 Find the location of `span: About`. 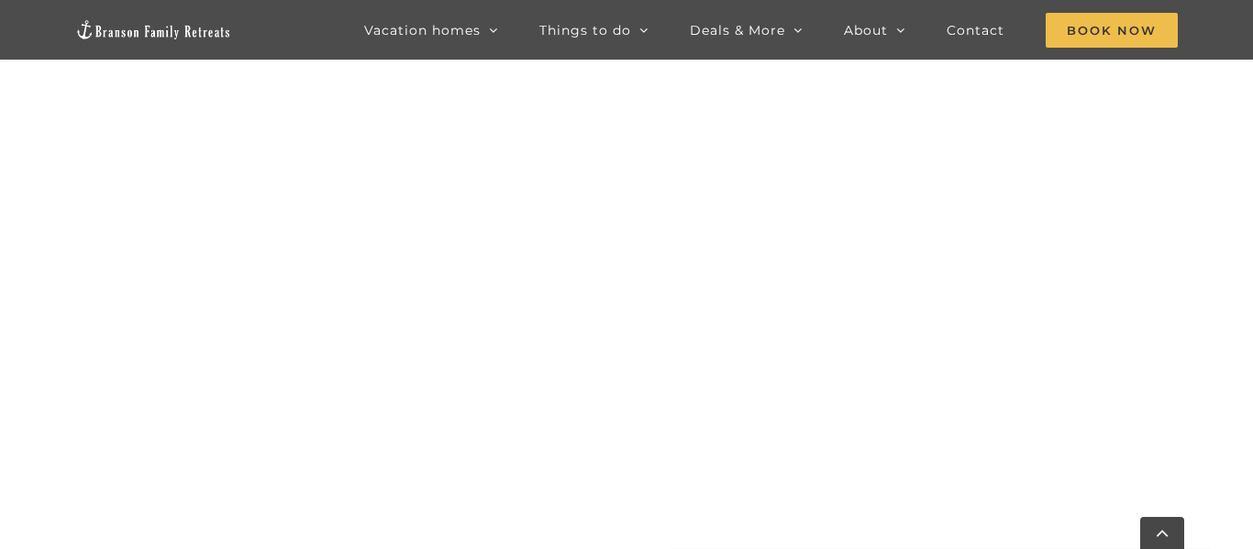

span: About is located at coordinates (866, 30).